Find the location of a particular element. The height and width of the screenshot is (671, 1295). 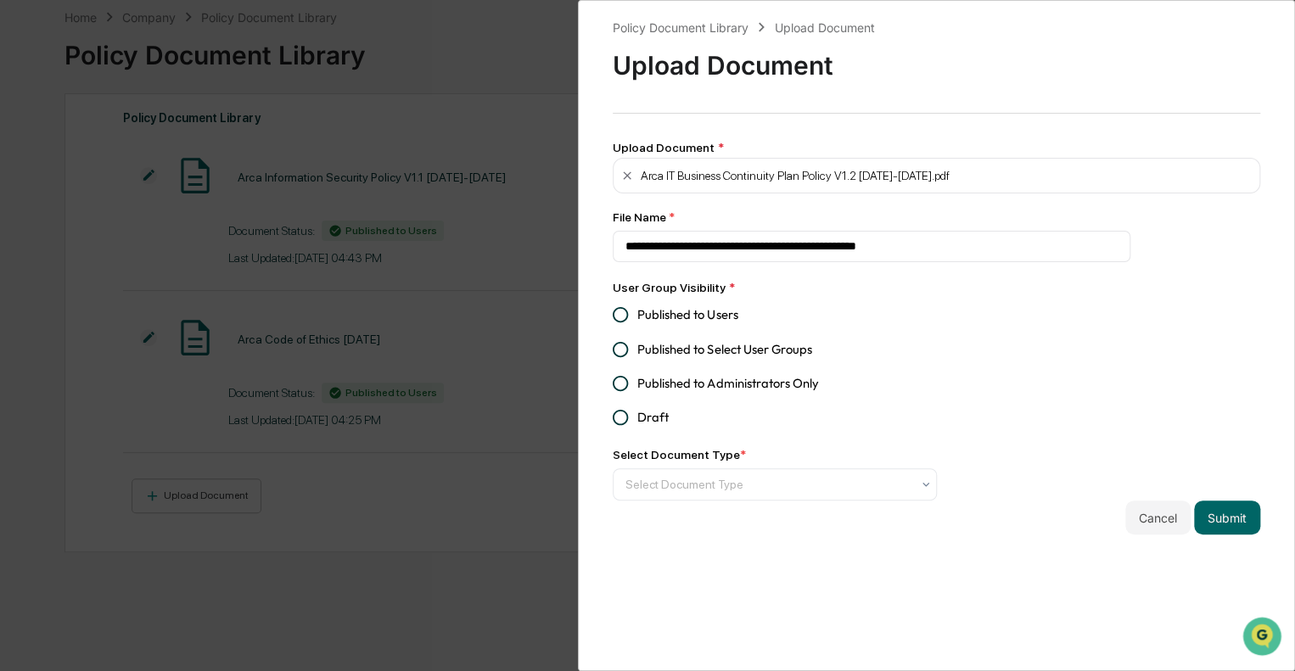

div: We're available if you need us! is located at coordinates (136, 154).